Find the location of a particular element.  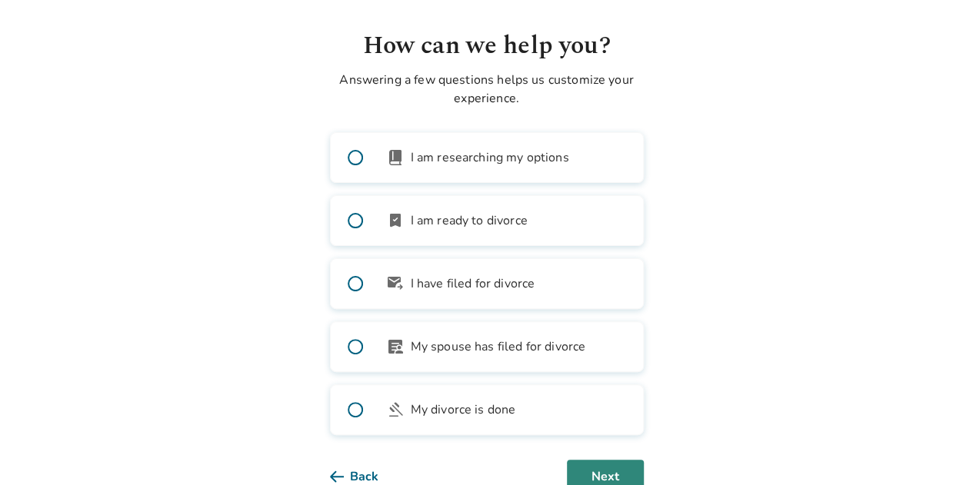

span: I am ready to divorce is located at coordinates (469, 221).